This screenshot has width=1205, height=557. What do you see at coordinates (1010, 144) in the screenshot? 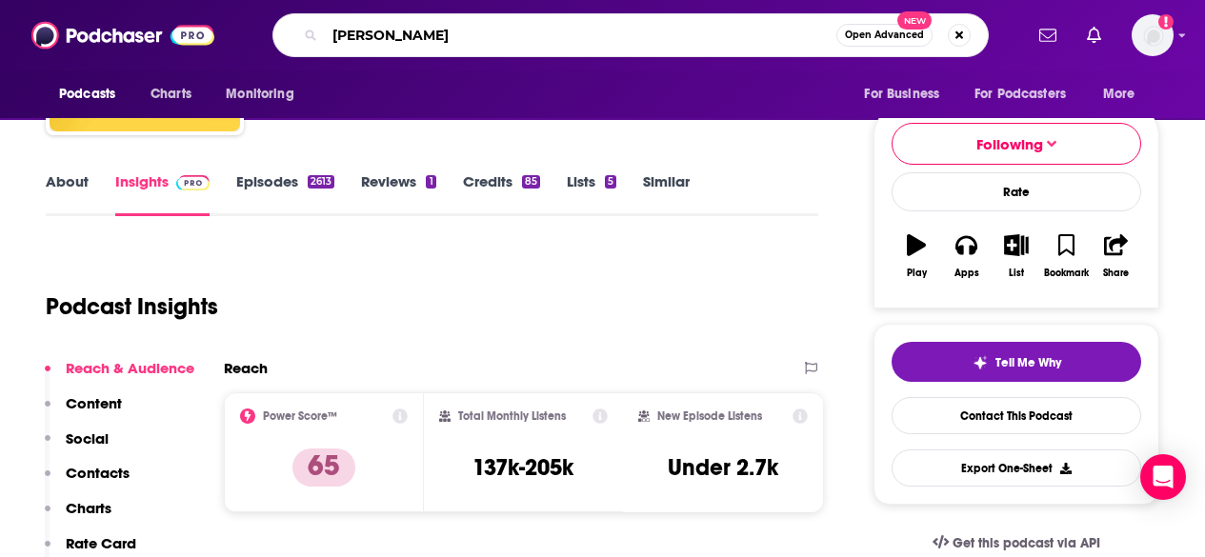
I see `span: Following` at bounding box center [1010, 144].